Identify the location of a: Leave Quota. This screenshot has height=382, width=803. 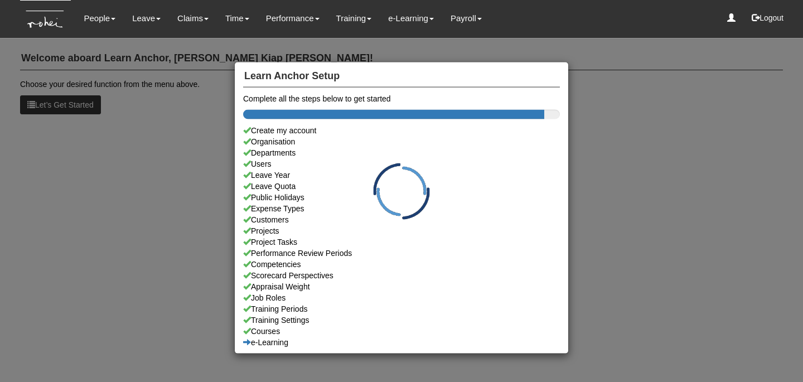
(401, 186).